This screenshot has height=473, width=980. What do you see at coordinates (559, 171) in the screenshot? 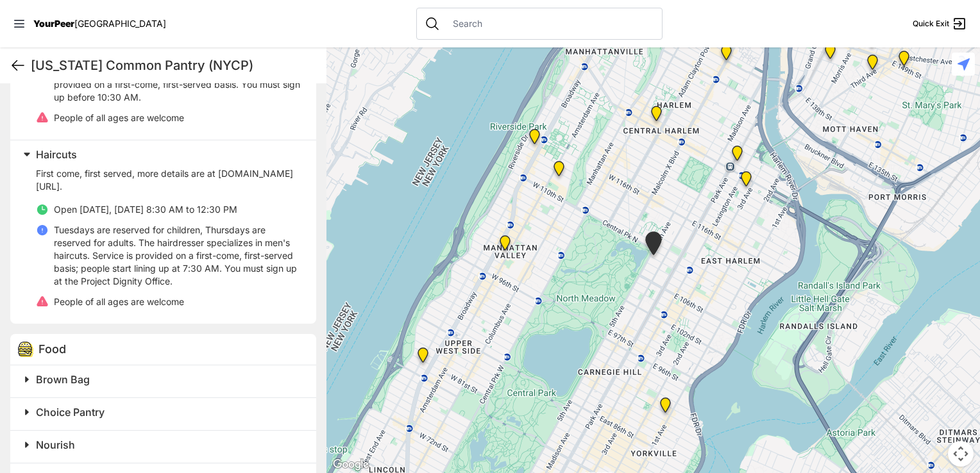
I see `div: The Cathedral Church of St. John the Divine` at bounding box center [559, 171].